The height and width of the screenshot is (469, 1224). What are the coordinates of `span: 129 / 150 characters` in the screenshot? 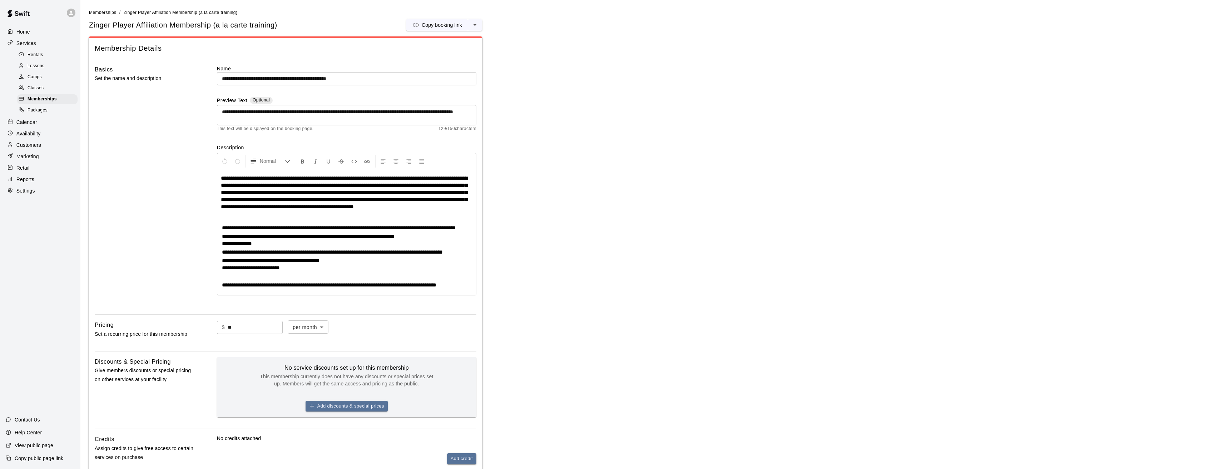 It's located at (457, 129).